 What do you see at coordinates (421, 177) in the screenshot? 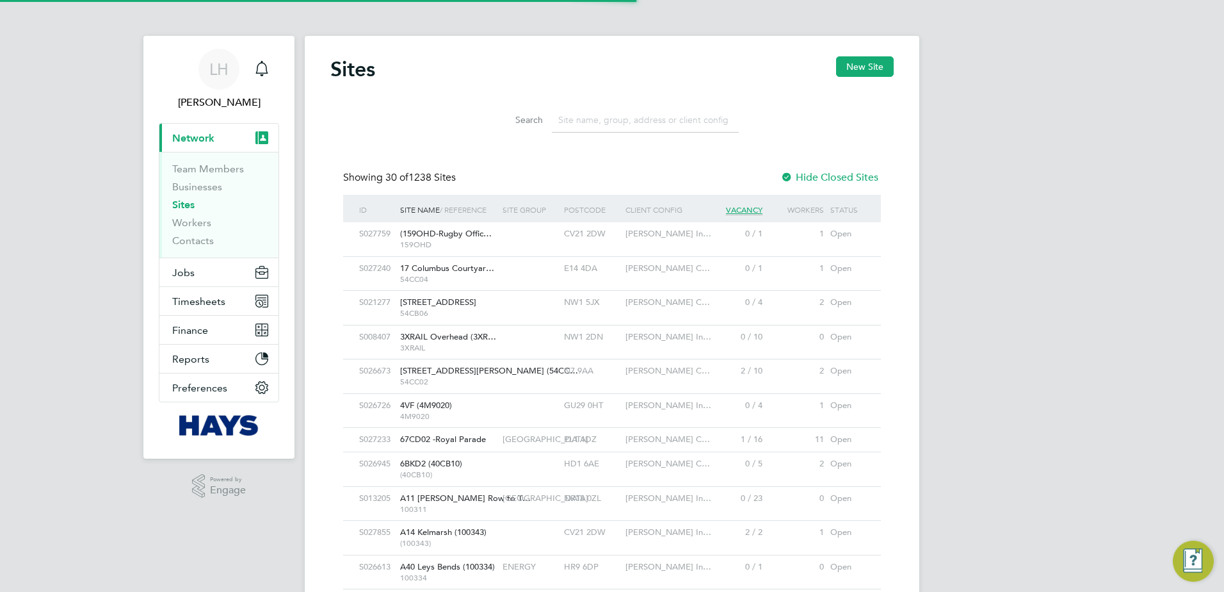
I see `span: 1238 Sites` at bounding box center [421, 177].